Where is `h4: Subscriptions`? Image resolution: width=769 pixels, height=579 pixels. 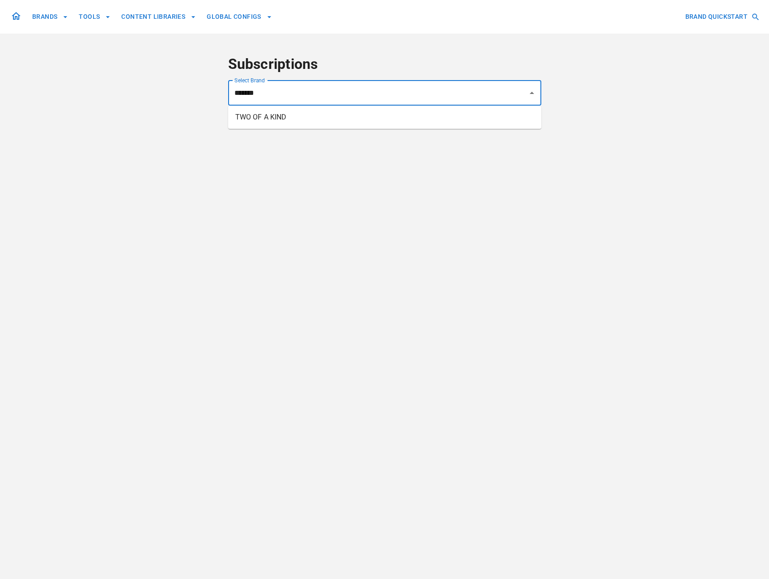 h4: Subscriptions is located at coordinates (385, 64).